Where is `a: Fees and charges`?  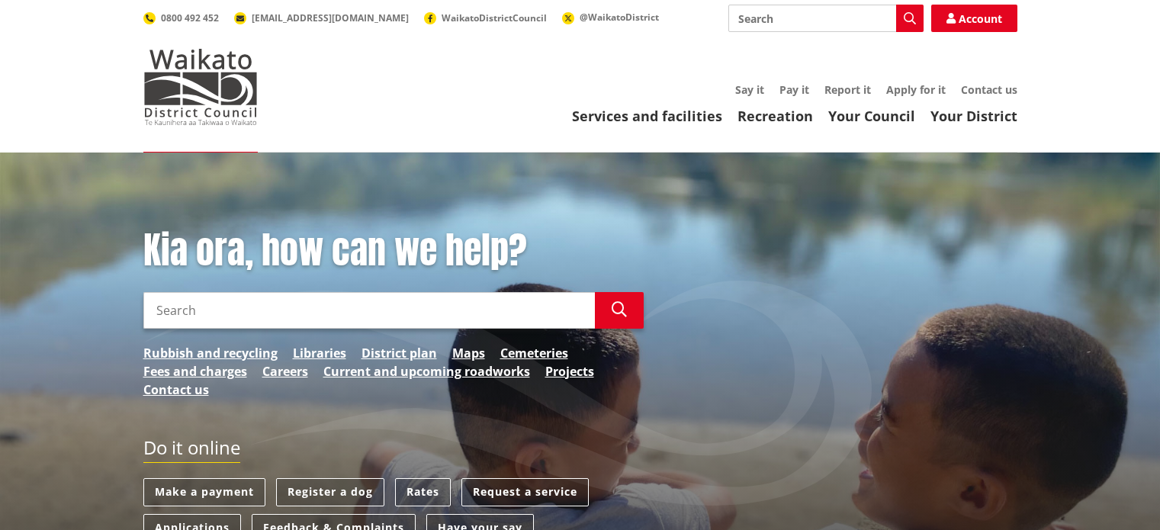 a: Fees and charges is located at coordinates (195, 371).